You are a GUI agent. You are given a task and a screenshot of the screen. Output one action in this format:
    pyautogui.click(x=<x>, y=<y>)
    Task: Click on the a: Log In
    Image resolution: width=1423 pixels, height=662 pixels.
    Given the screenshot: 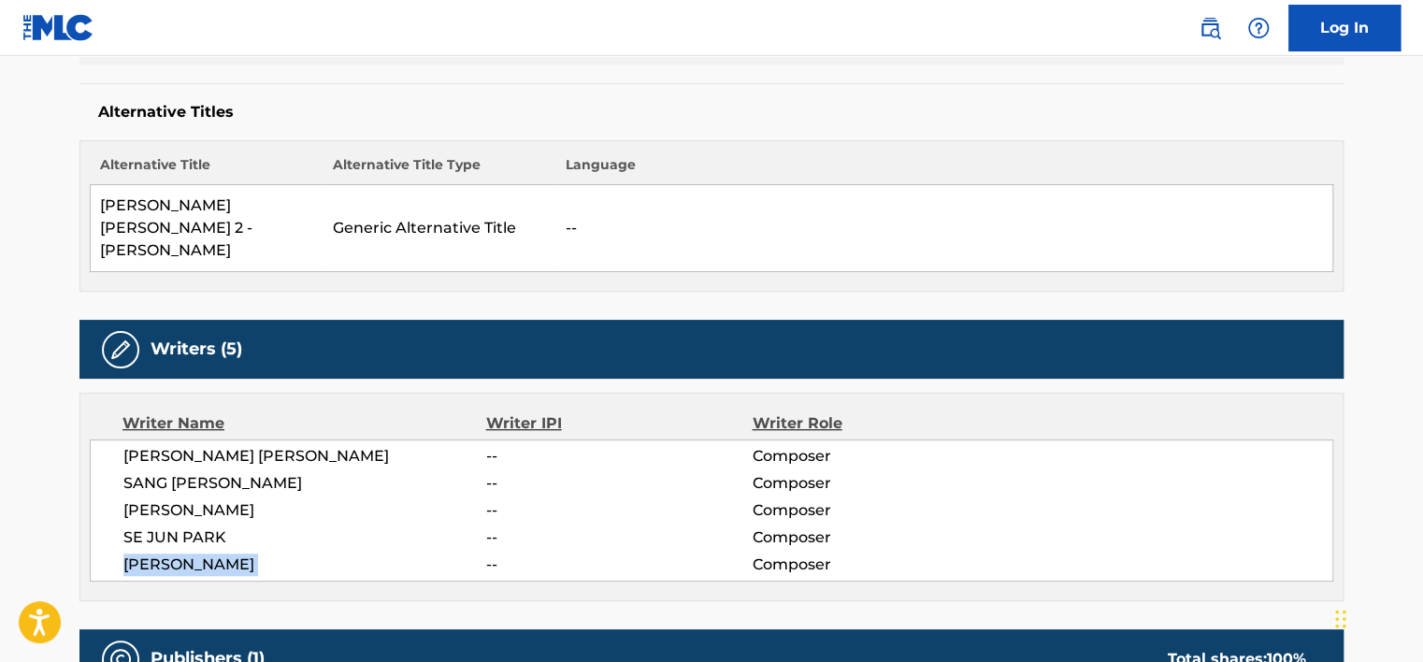 What is the action you would take?
    pyautogui.click(x=1345, y=28)
    